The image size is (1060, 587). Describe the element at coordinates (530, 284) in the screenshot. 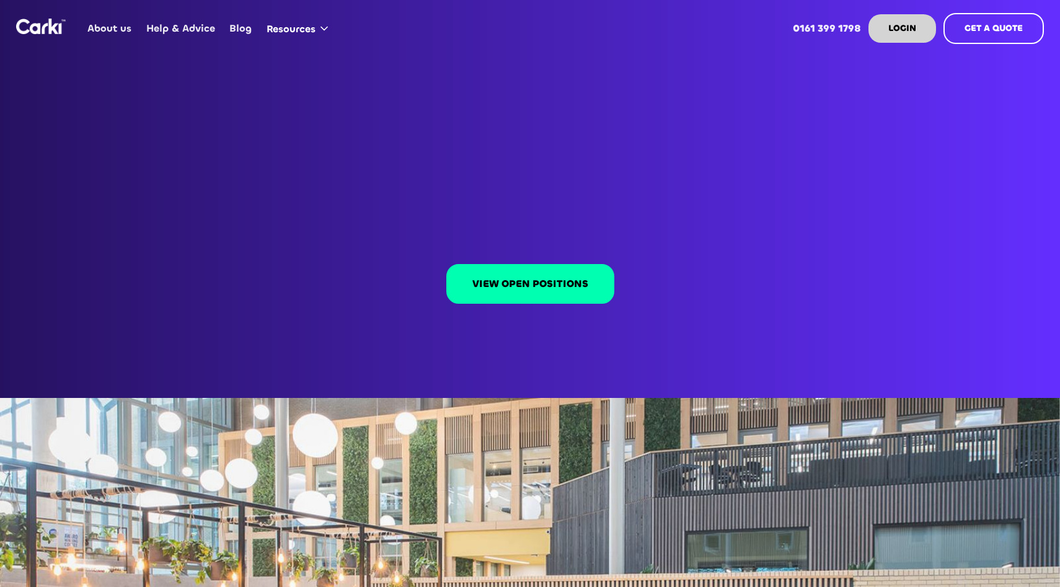

I see `a: VIEW OPEN POSITIONS` at that location.